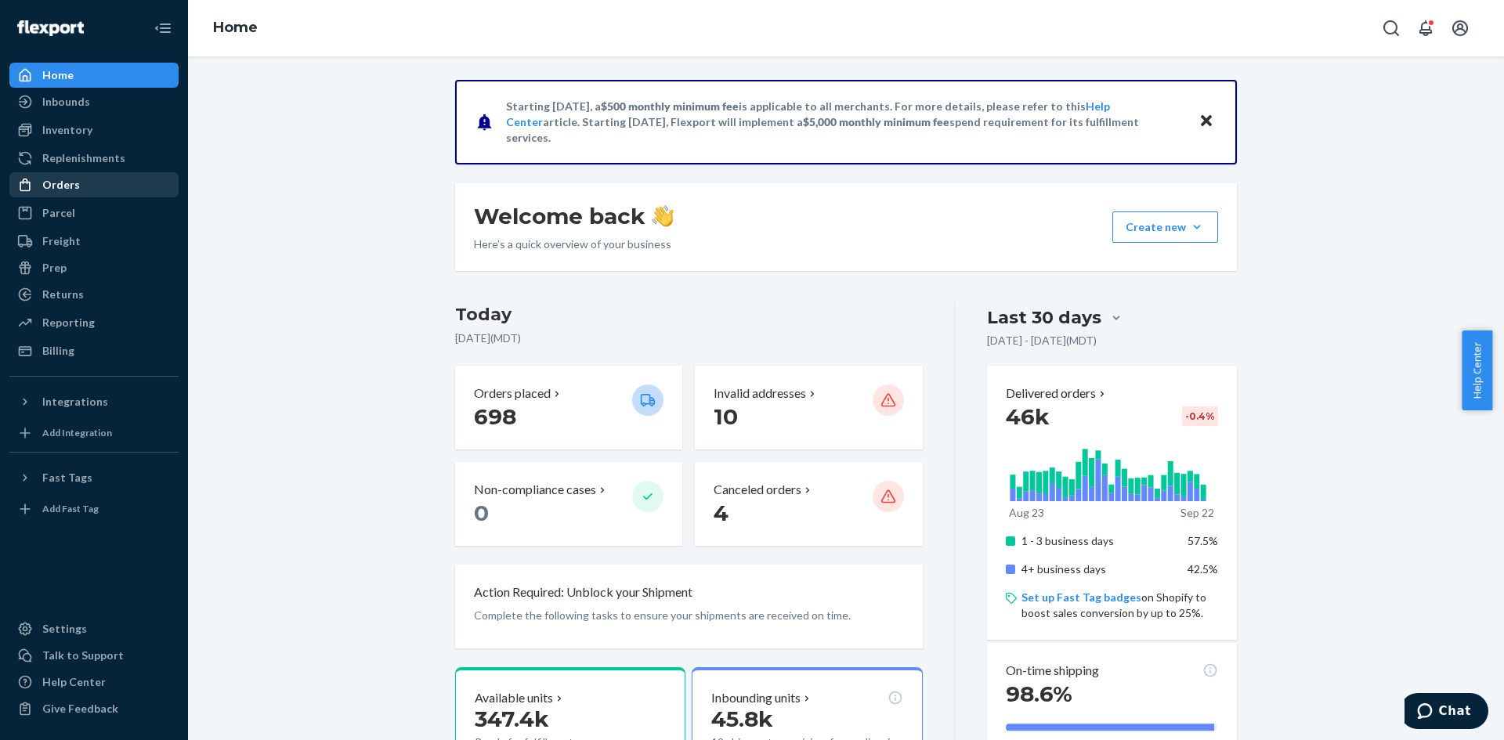  I want to click on p: 4+ business days, so click(1098, 569).